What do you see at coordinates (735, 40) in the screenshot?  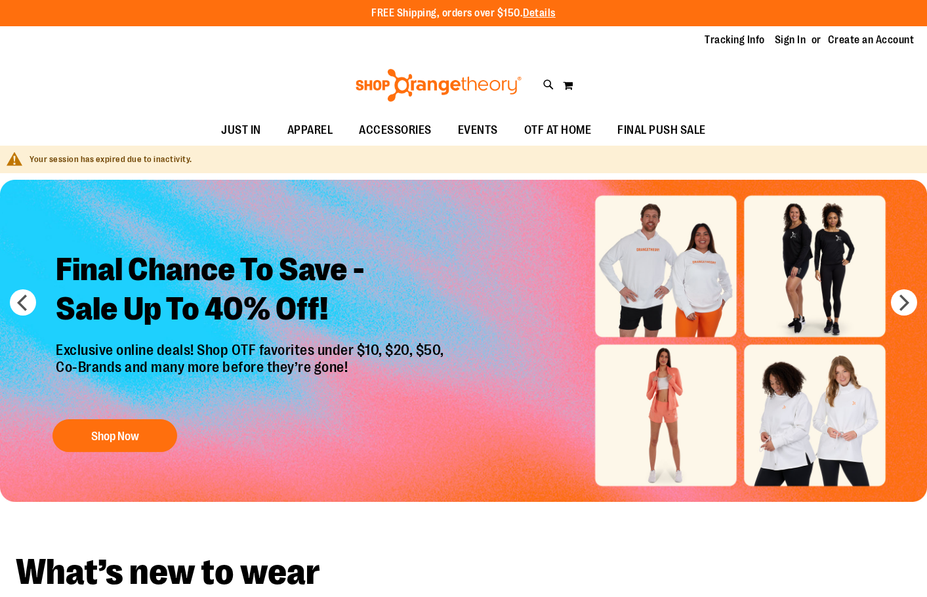 I see `a: Tracking Info` at bounding box center [735, 40].